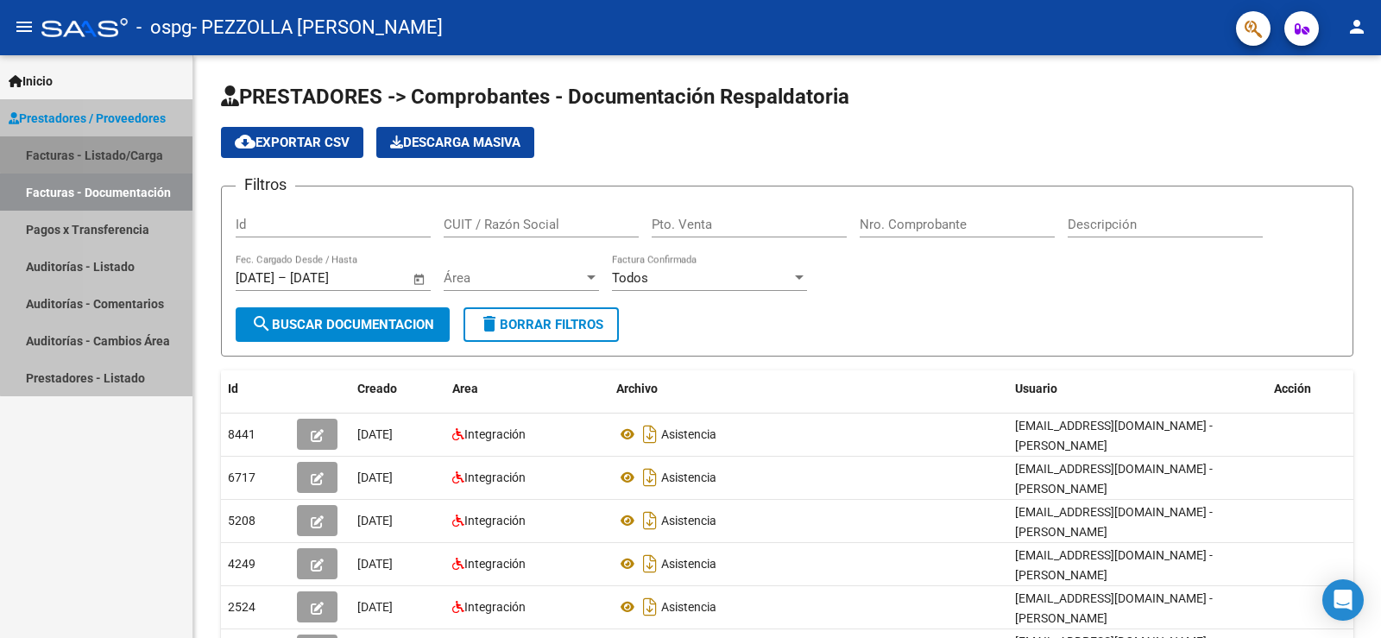 The width and height of the screenshot is (1381, 638). Describe the element at coordinates (256, 388) in the screenshot. I see `datatable-header-cell: Id` at that location.